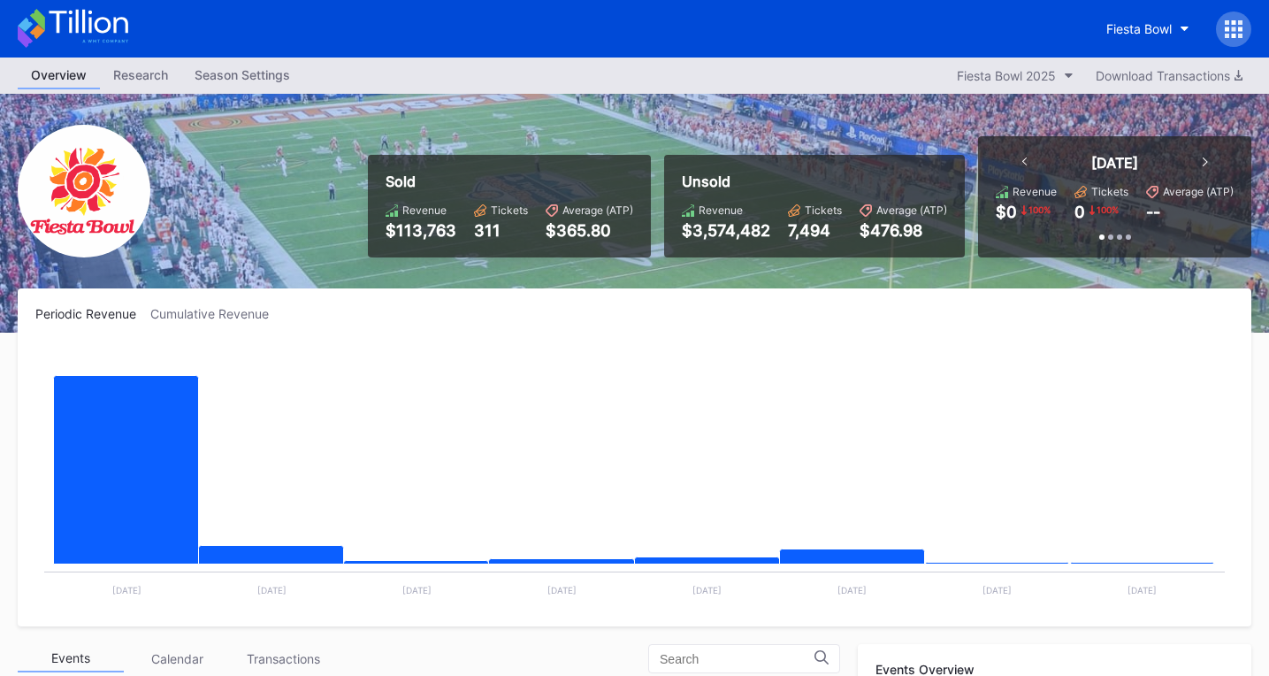 Image resolution: width=1269 pixels, height=676 pixels. What do you see at coordinates (509, 181) in the screenshot?
I see `div: Sold` at bounding box center [509, 181].